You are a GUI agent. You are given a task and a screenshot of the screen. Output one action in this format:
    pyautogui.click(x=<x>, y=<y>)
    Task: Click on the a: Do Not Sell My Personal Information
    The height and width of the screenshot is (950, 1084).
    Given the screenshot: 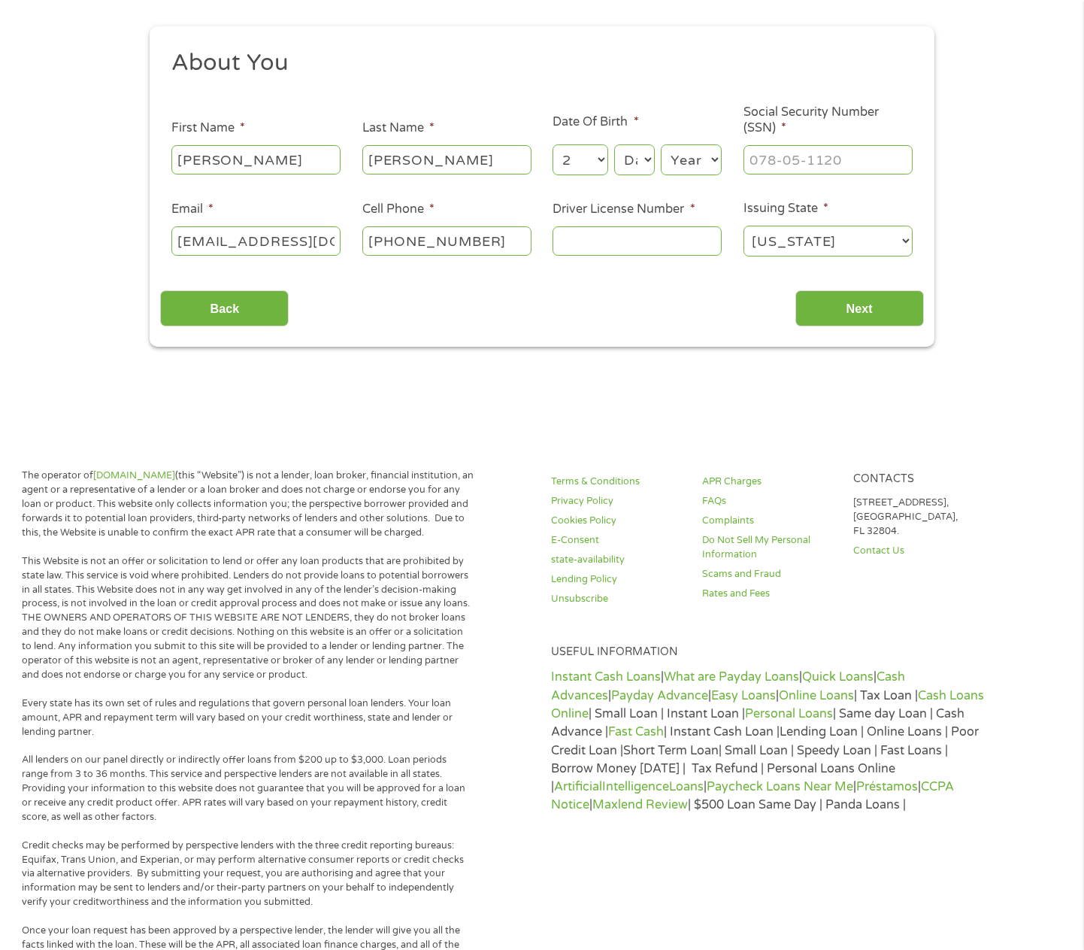 What is the action you would take?
    pyautogui.click(x=769, y=547)
    